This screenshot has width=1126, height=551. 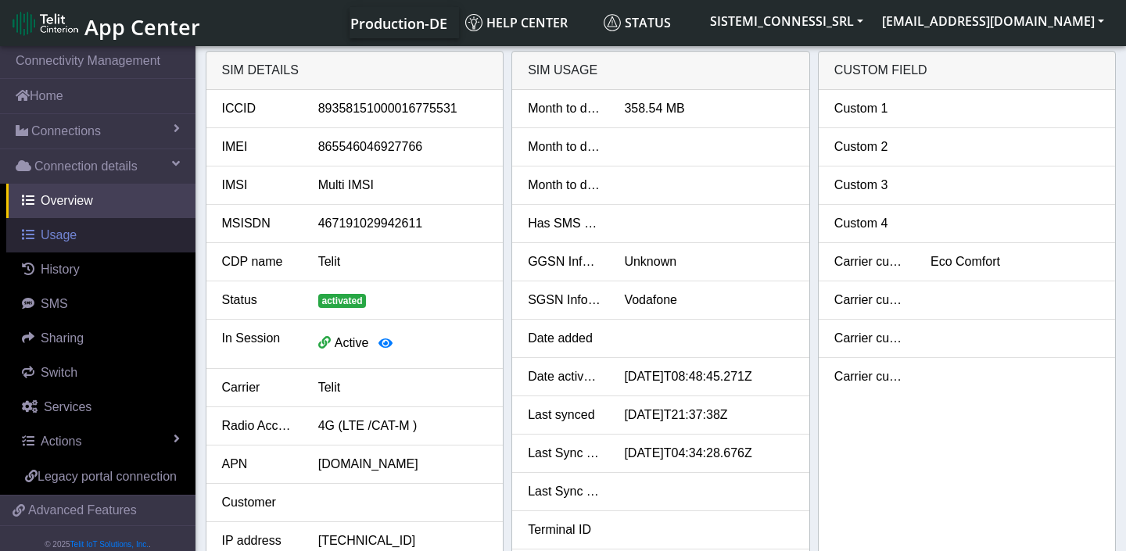 What do you see at coordinates (101, 270) in the screenshot?
I see `a: History` at bounding box center [101, 270].